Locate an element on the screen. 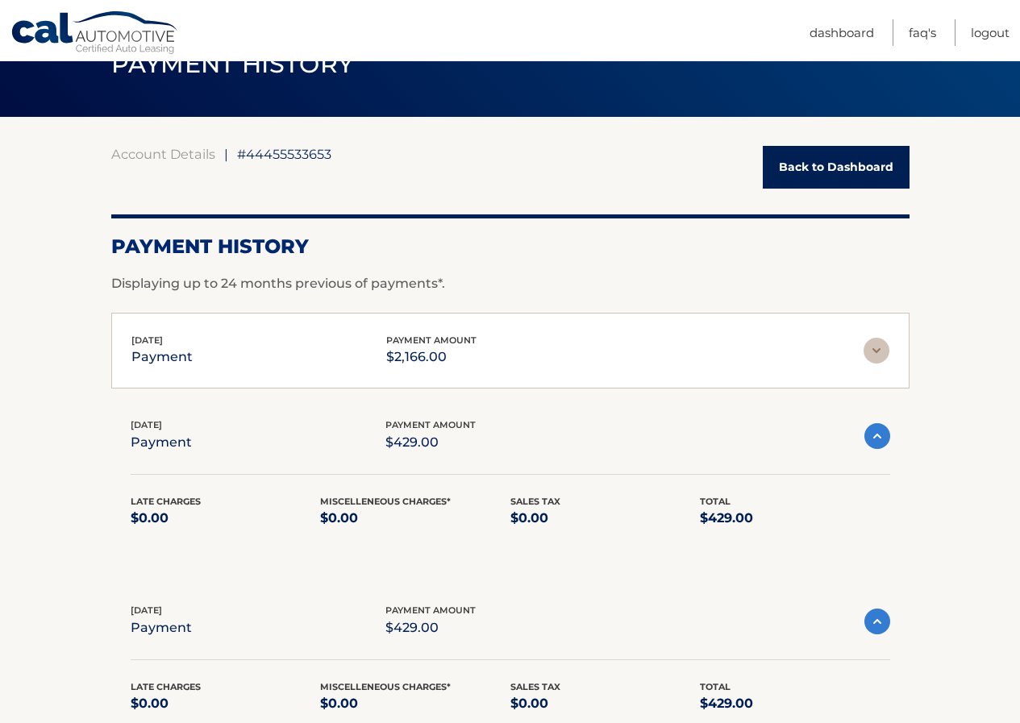  p: $2,166.00 is located at coordinates (431, 357).